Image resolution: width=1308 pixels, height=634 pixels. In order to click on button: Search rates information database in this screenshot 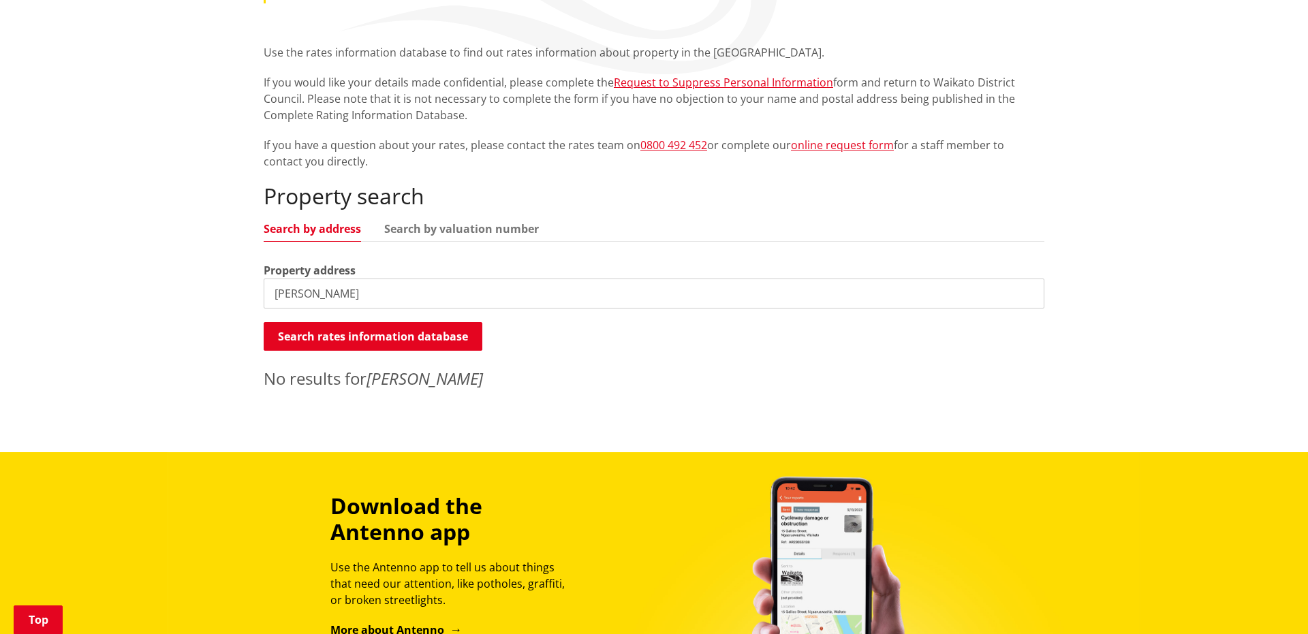, I will do `click(373, 337)`.